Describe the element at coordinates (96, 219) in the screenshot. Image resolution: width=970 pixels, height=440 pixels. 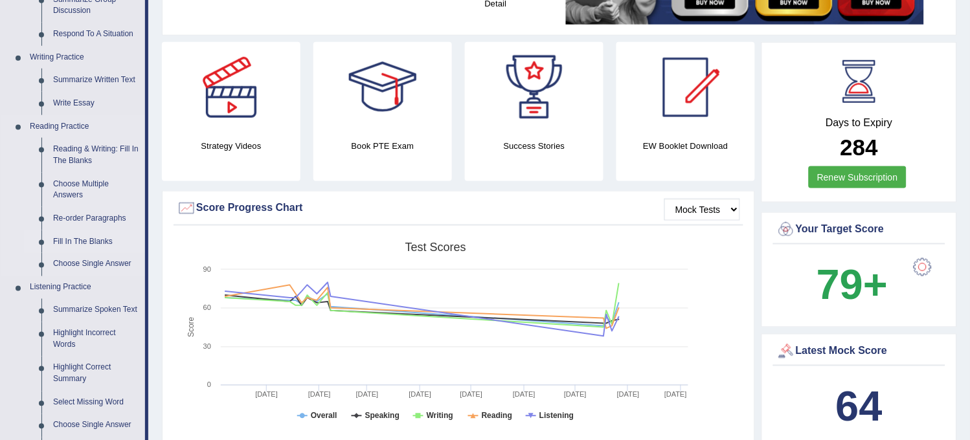
I see `a: Re-order Paragraphs` at that location.